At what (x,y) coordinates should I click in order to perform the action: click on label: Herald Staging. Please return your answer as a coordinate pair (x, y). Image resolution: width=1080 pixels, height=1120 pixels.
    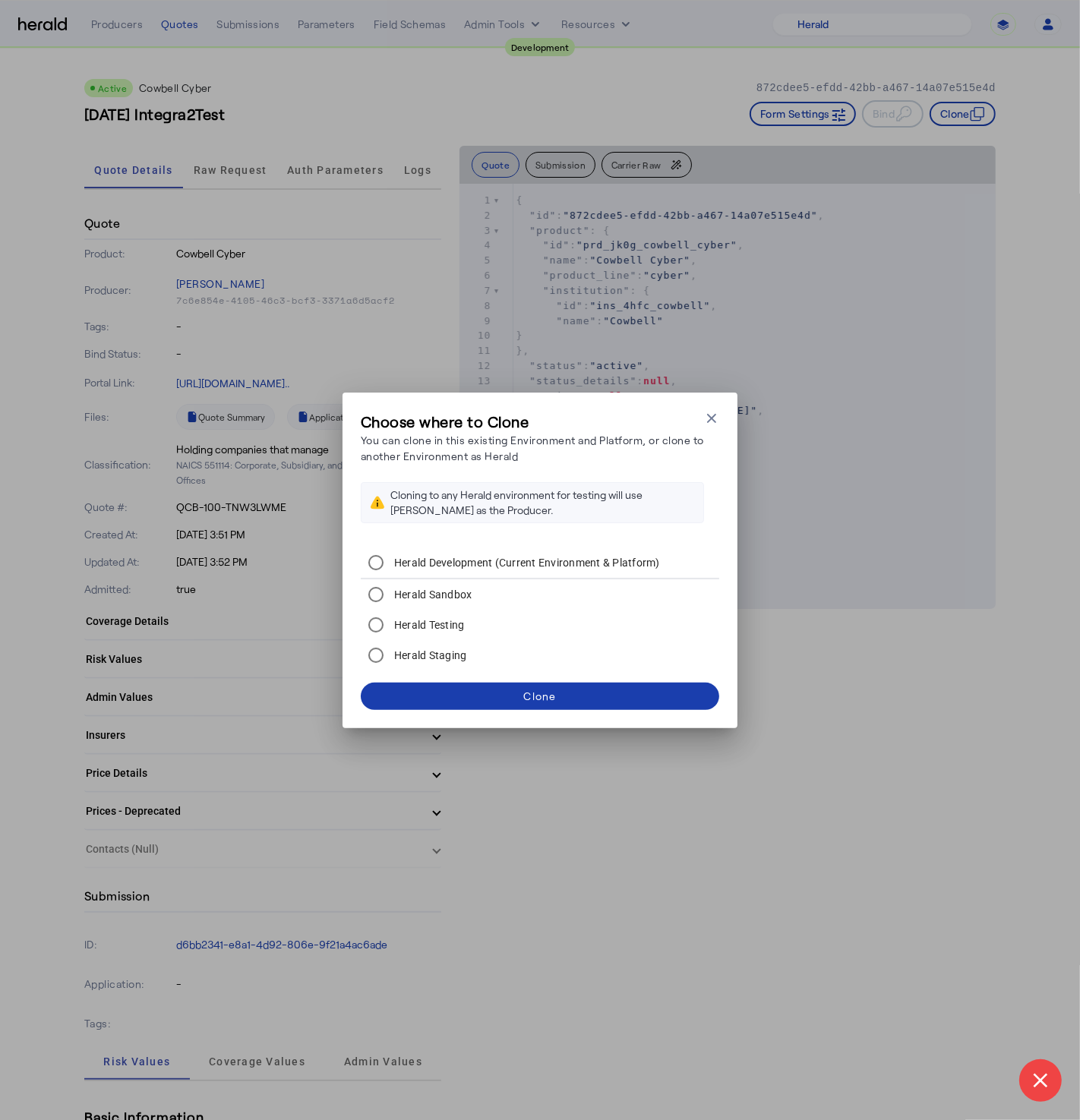
    Looking at the image, I should click on (429, 655).